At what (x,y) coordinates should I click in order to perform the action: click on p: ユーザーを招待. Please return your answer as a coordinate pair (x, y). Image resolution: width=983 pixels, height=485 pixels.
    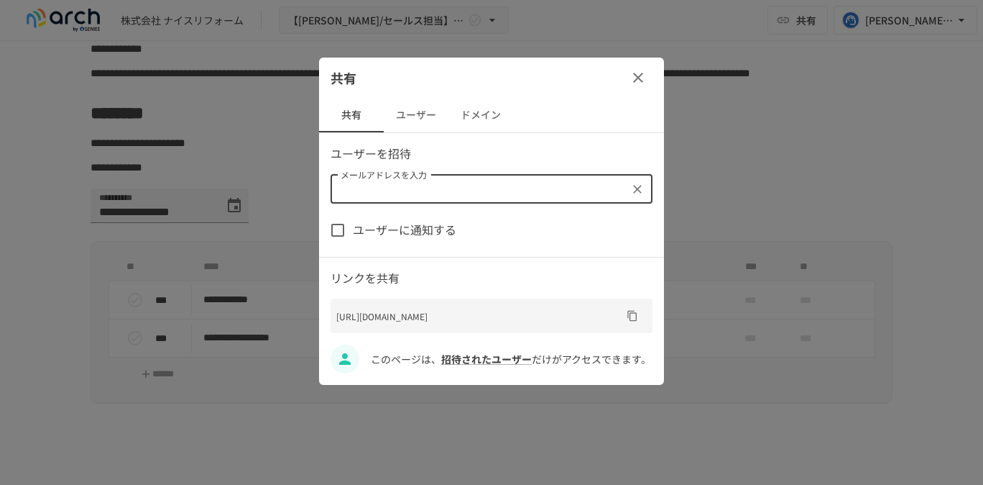
    Looking at the image, I should click on (492, 154).